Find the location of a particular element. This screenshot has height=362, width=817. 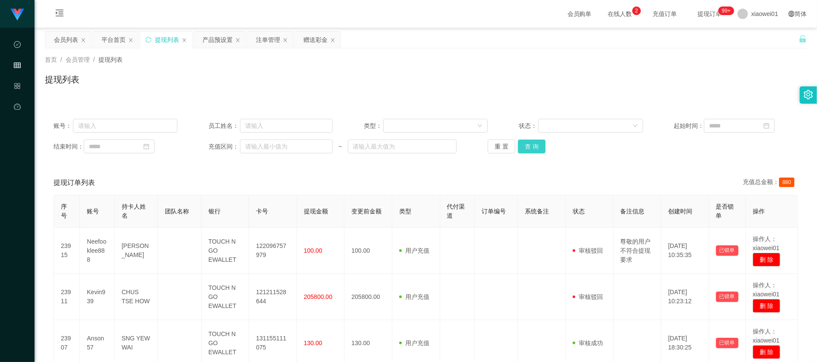

i: 图标: sync is located at coordinates (148, 40).